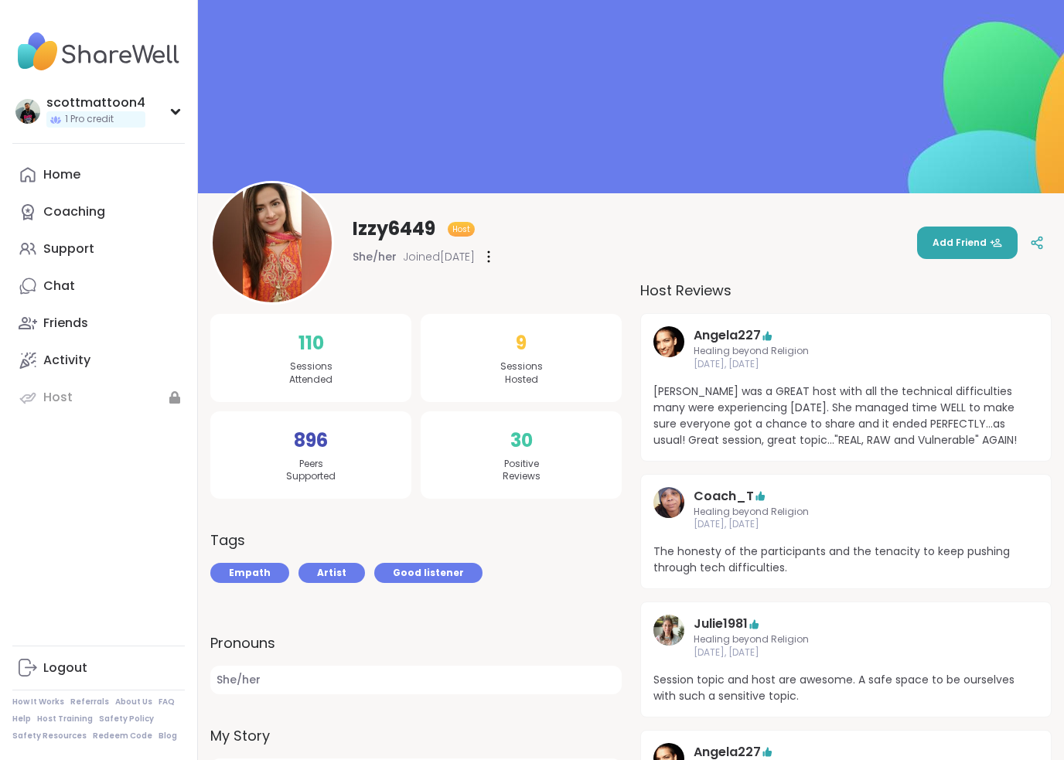 This screenshot has height=760, width=1064. Describe the element at coordinates (62, 175) in the screenshot. I see `div: Home` at that location.